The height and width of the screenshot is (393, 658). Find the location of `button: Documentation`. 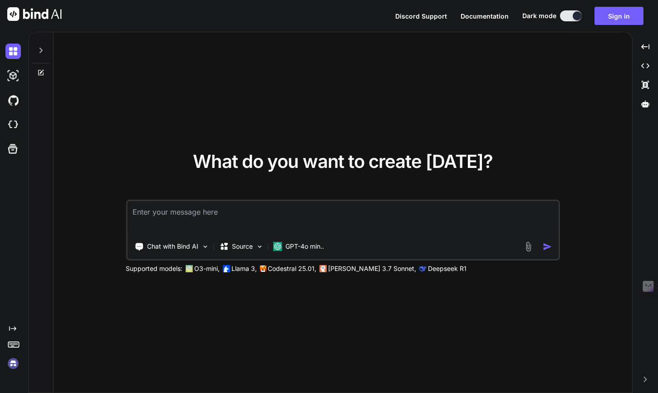

button: Documentation is located at coordinates (485, 16).